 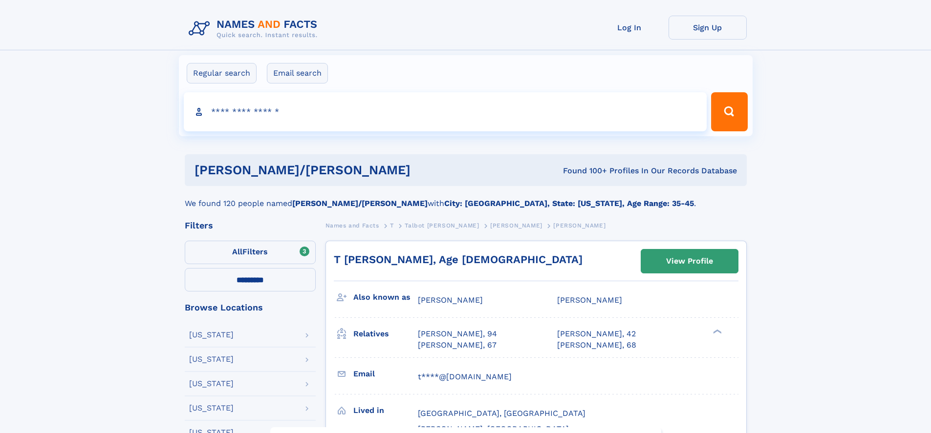 I want to click on span: All, so click(x=237, y=252).